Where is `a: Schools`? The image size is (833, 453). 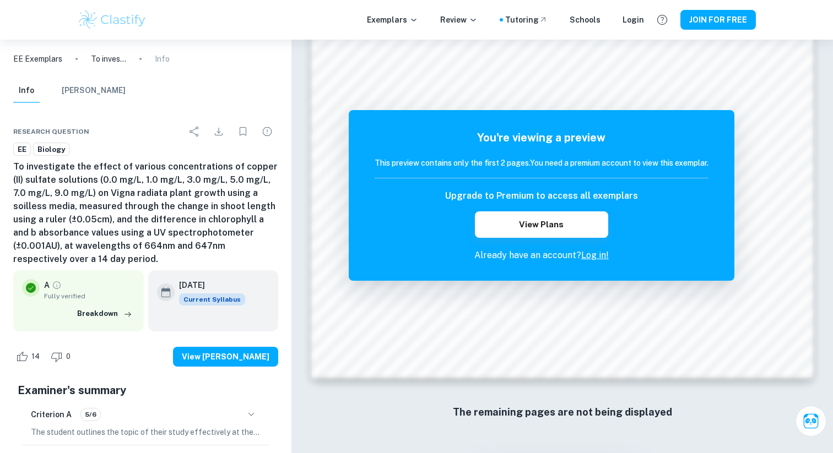
a: Schools is located at coordinates (585, 20).